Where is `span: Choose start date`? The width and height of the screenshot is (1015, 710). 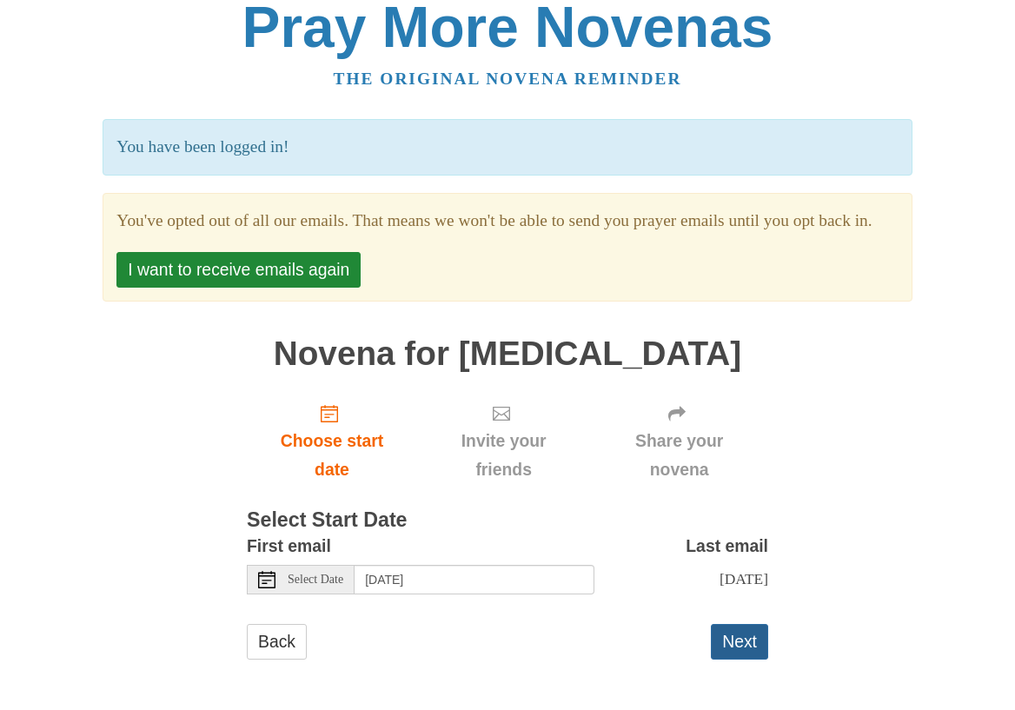
span: Choose start date is located at coordinates (332, 456).